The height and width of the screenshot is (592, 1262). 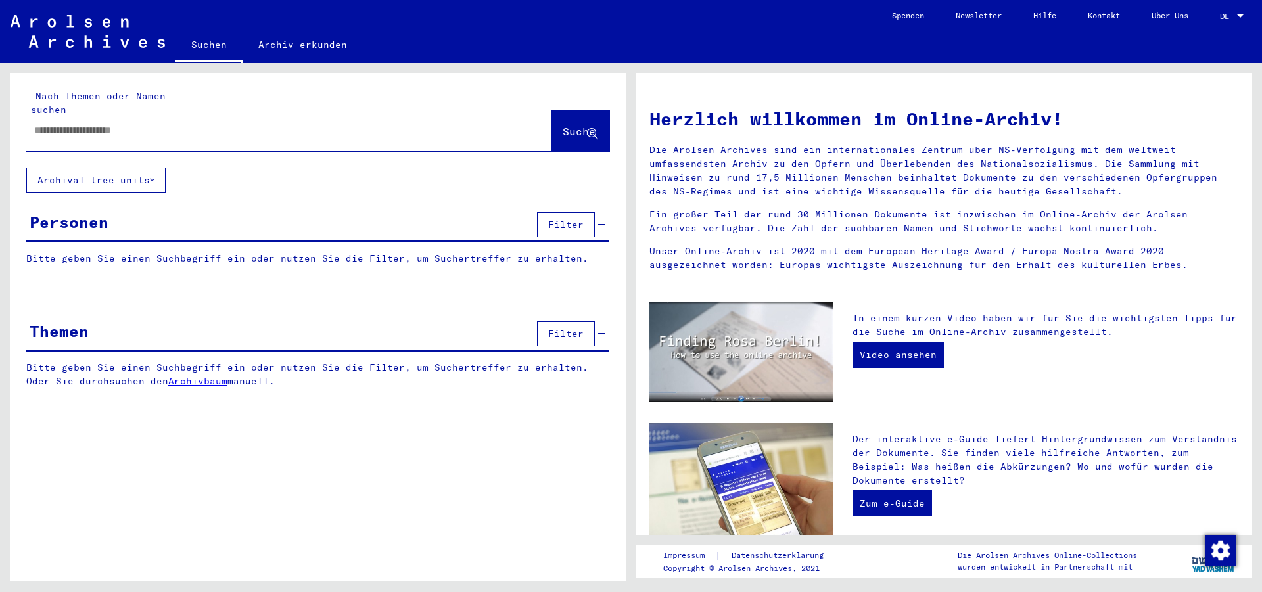 I want to click on a: Datenschutzerklärung, so click(x=780, y=555).